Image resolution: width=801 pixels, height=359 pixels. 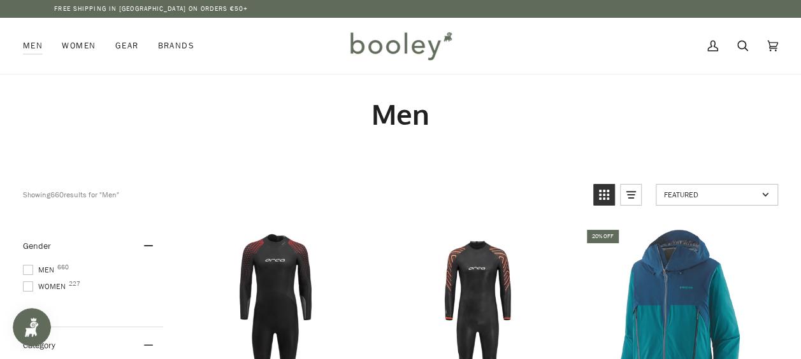 I want to click on div: Women, so click(x=78, y=46).